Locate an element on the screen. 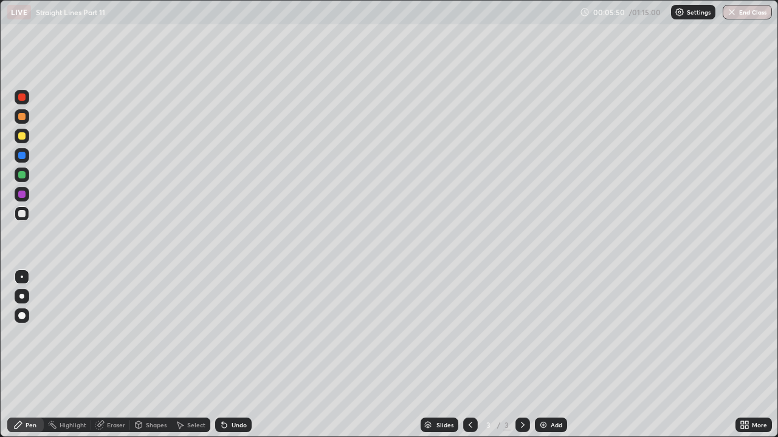 Image resolution: width=778 pixels, height=437 pixels. img: class-settings-icons is located at coordinates (679, 12).